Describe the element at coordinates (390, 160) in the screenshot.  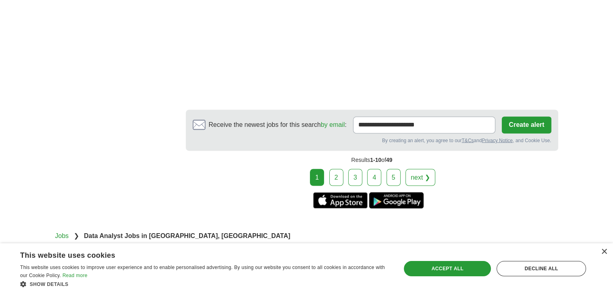
I see `span: 49` at that location.